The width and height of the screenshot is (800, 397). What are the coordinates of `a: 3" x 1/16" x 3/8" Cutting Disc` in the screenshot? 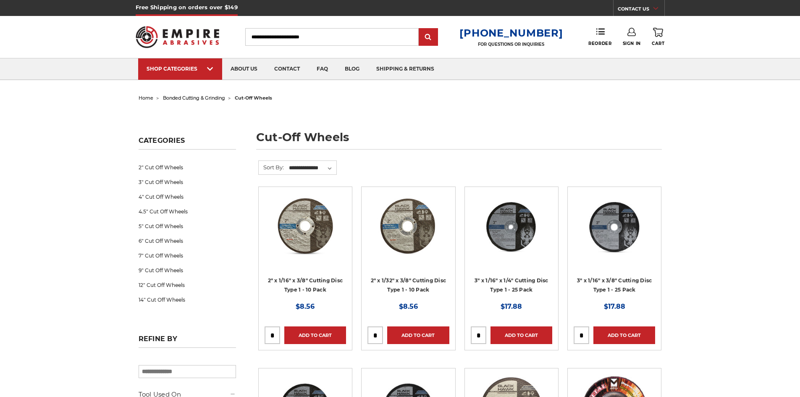 It's located at (614, 234).